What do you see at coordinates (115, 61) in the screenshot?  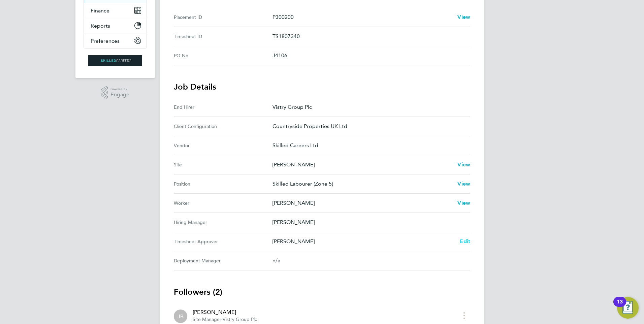 I see `img: skilledcareers-logo-retina.png` at bounding box center [115, 61].